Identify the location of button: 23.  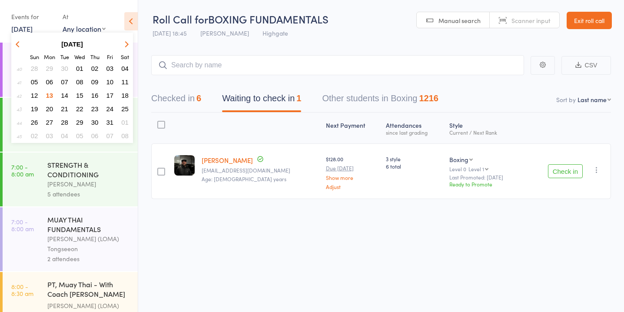
(95, 109).